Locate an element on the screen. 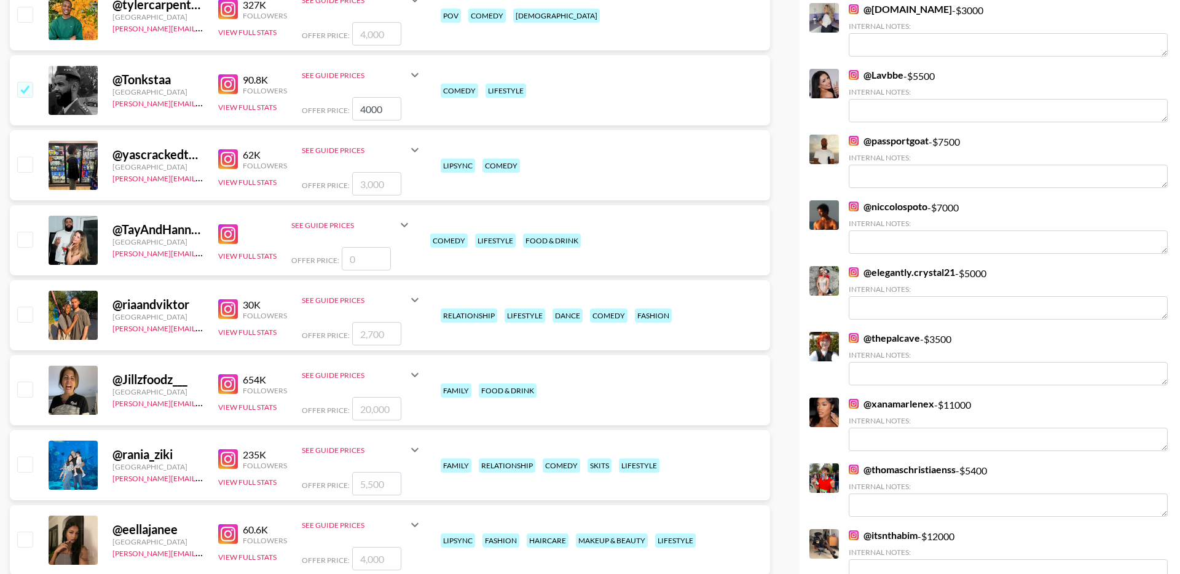  div: haircare is located at coordinates (548, 540).